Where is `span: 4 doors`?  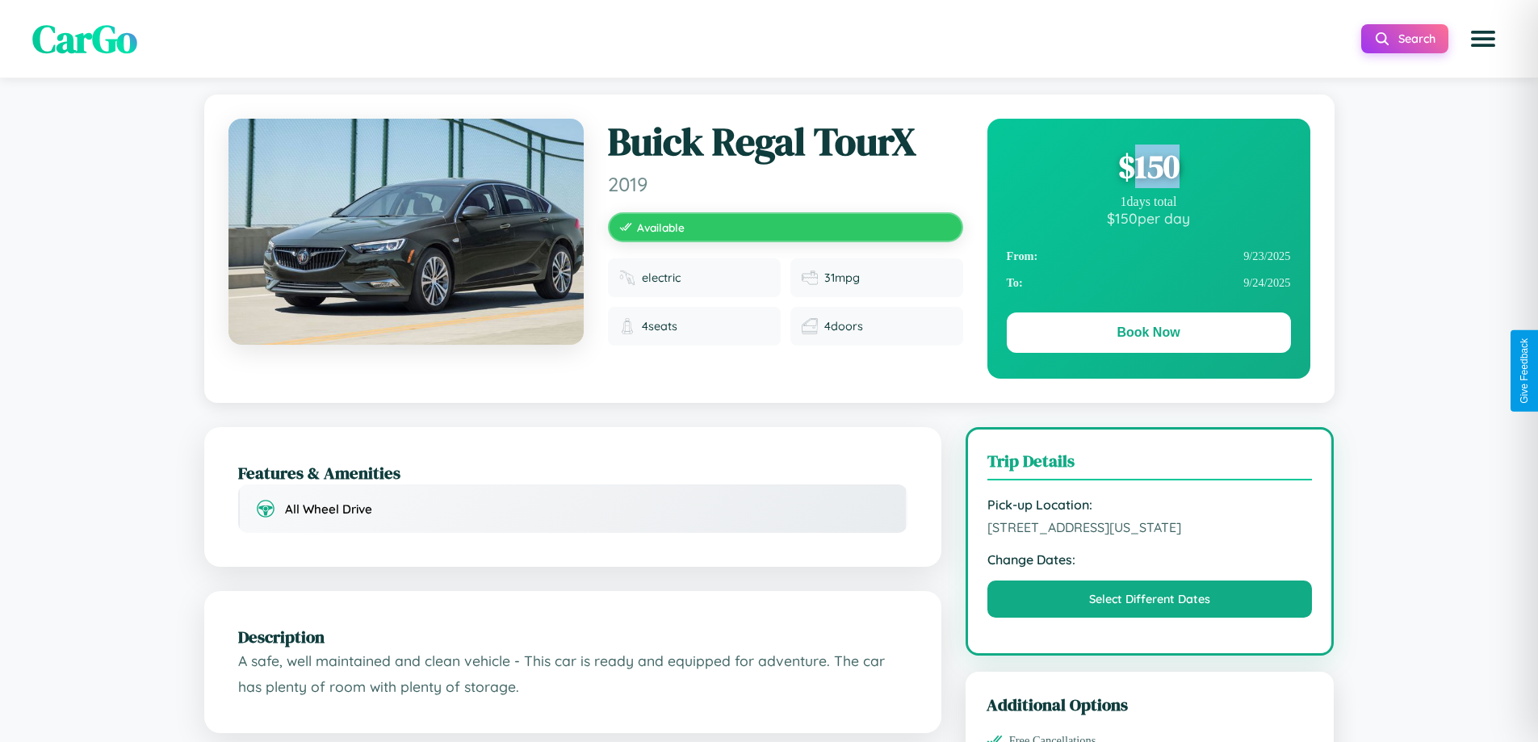
span: 4 doors is located at coordinates (844, 326).